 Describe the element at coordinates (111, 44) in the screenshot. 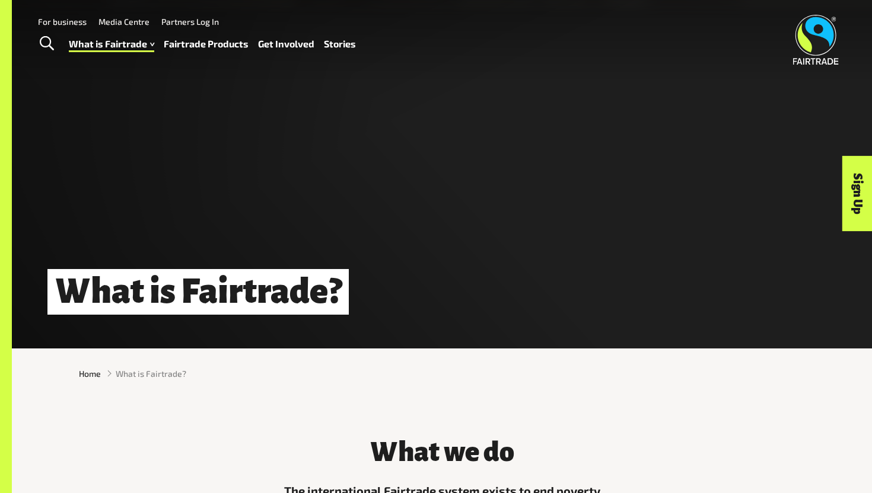

I see `a: What is Fairtrade` at that location.